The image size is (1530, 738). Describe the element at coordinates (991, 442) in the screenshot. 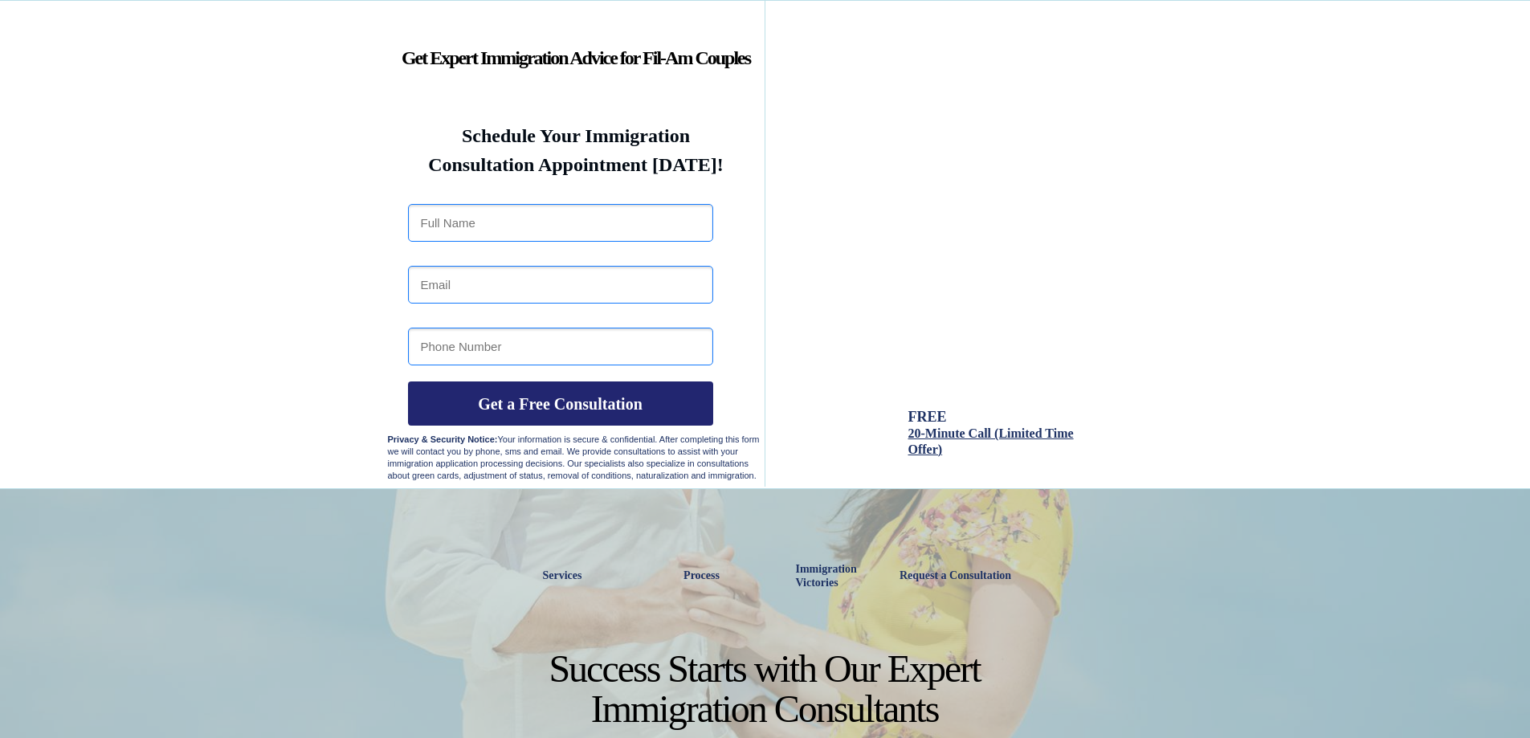

I see `a: 20-Minute Call (Limited Time Offer)` at that location.